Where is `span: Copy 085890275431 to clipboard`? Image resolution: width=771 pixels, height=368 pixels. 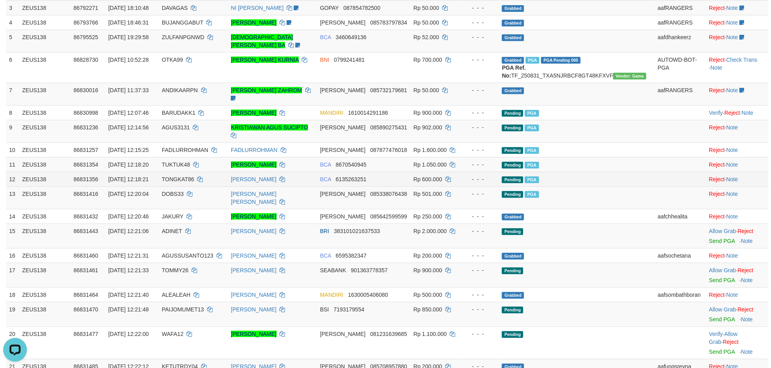
span: Copy 085890275431 to clipboard is located at coordinates (388, 127).